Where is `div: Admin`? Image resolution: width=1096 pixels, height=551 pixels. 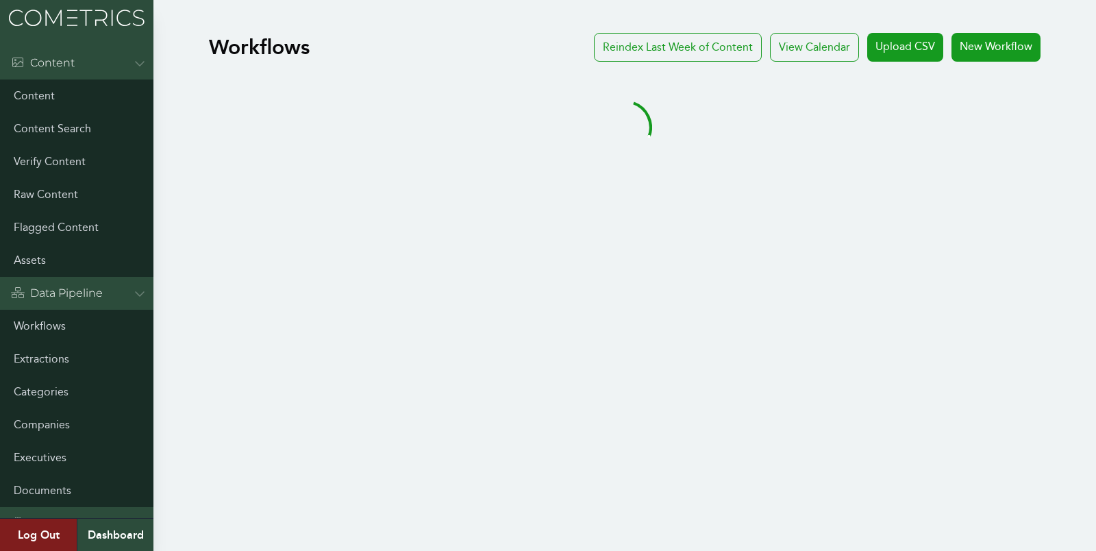
div: Admin is located at coordinates (39, 523).